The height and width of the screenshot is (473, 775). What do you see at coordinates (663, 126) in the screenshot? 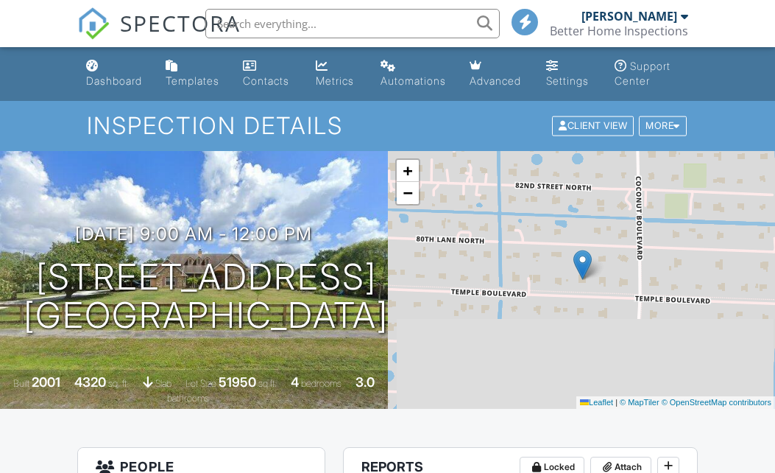
I see `div: More` at bounding box center [663, 126].